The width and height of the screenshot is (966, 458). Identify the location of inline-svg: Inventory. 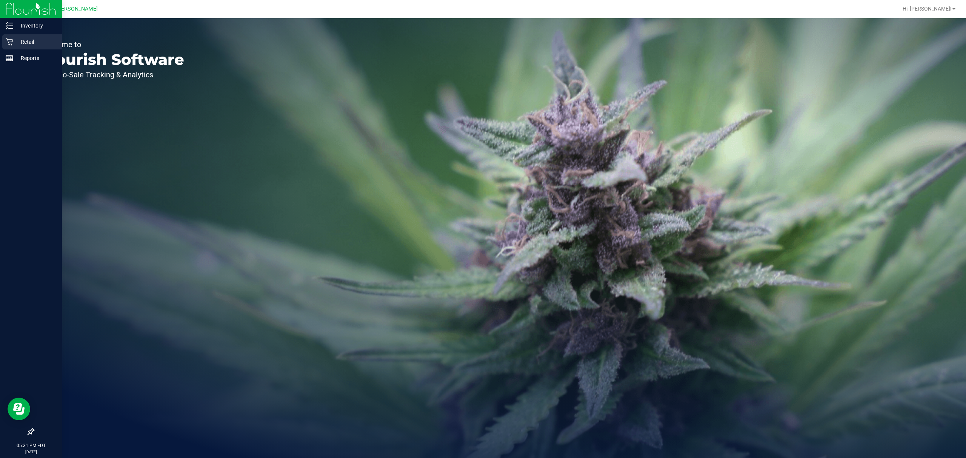
(9, 26).